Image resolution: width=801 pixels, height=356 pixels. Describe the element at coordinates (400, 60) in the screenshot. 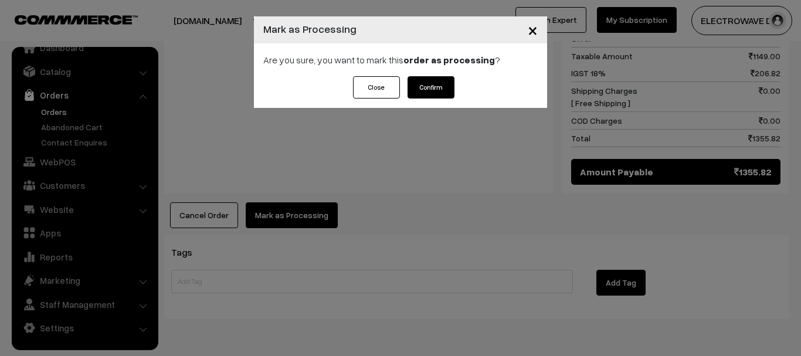

I see `div: Are you sure, you want to mark this ?` at that location.